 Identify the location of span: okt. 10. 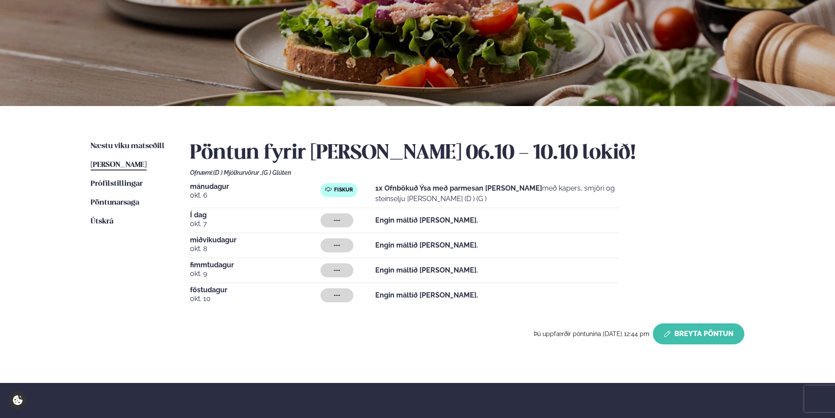
(255, 299).